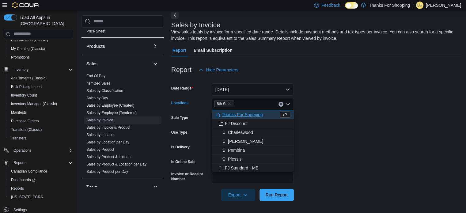  Describe the element at coordinates (98, 83) in the screenshot. I see `span: Itemized Sales` at that location.